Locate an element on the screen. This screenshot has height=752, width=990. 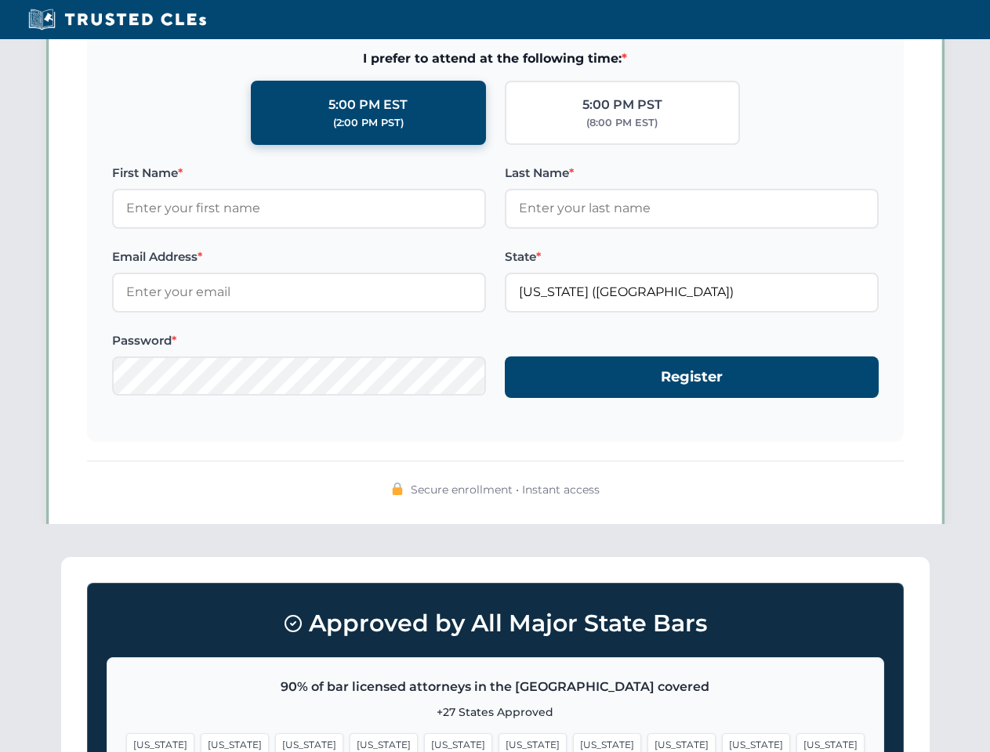
span: Secure enrollment • Instant access is located at coordinates (505, 490).